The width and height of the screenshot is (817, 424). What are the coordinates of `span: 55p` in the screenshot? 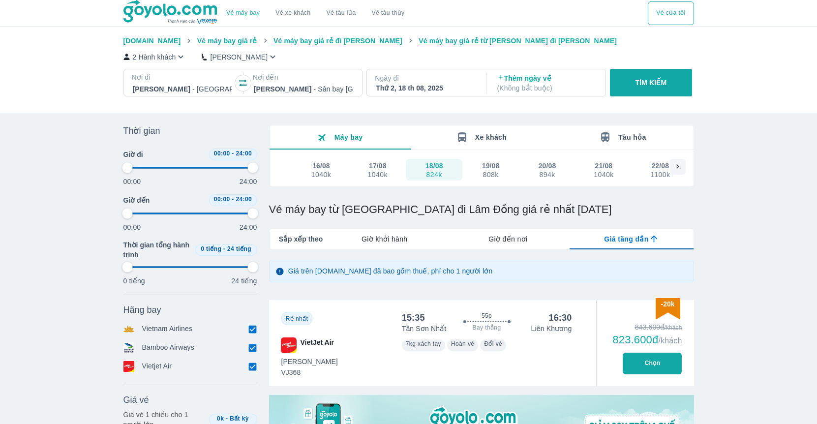 It's located at (487, 316).